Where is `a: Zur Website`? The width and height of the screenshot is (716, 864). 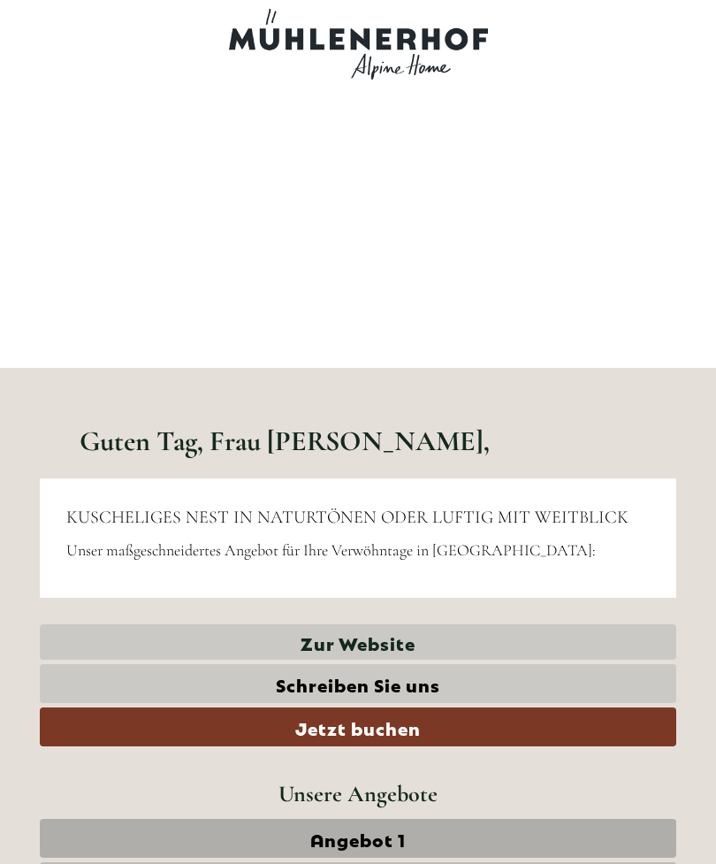
a: Zur Website is located at coordinates (358, 642).